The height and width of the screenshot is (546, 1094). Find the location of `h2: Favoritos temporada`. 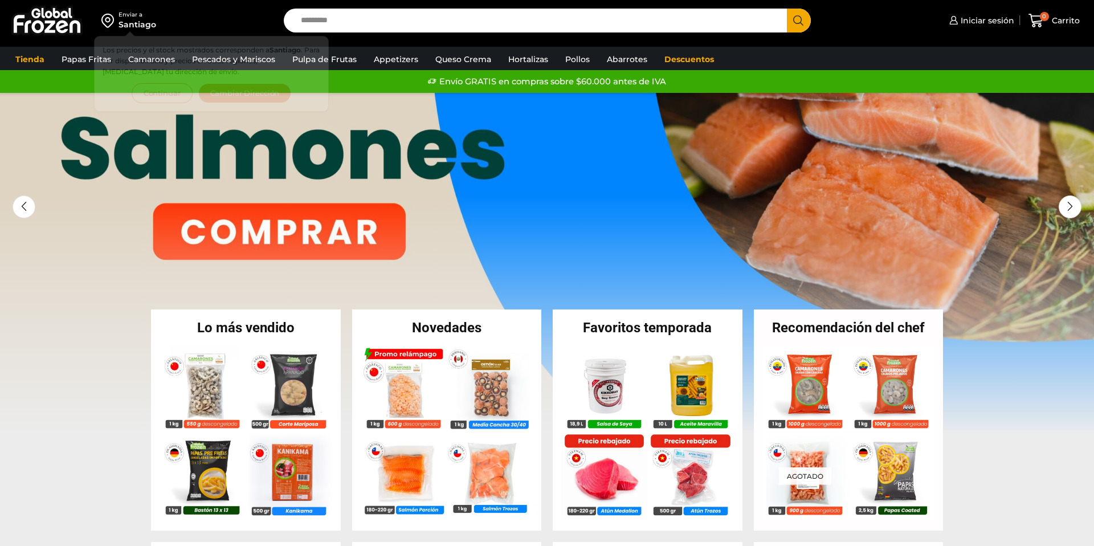

h2: Favoritos temporada is located at coordinates (647, 328).